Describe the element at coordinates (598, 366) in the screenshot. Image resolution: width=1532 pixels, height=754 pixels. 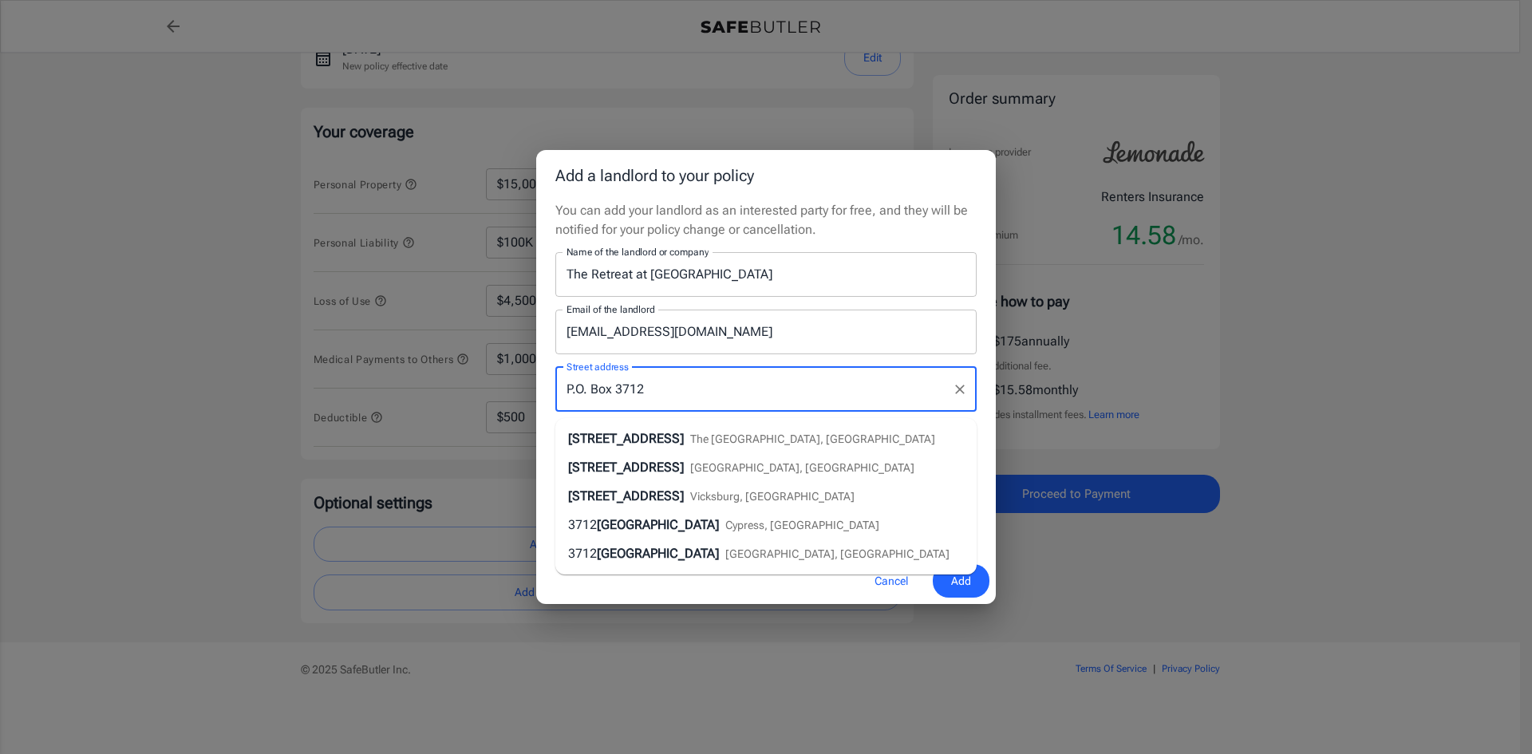
I see `label: Street address` at that location.